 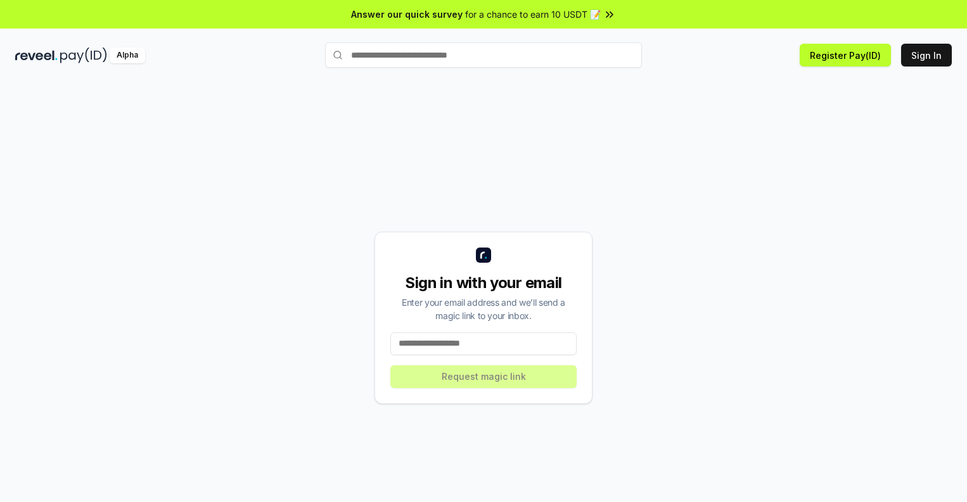 I want to click on div: Enter your email address and we’ll send a magic link to your inbox., so click(x=483, y=309).